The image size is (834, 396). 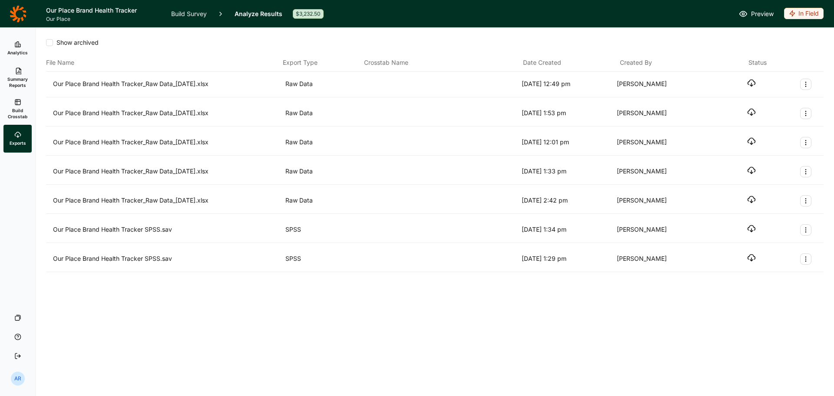 What do you see at coordinates (18, 143) in the screenshot?
I see `span: Exports` at bounding box center [18, 143].